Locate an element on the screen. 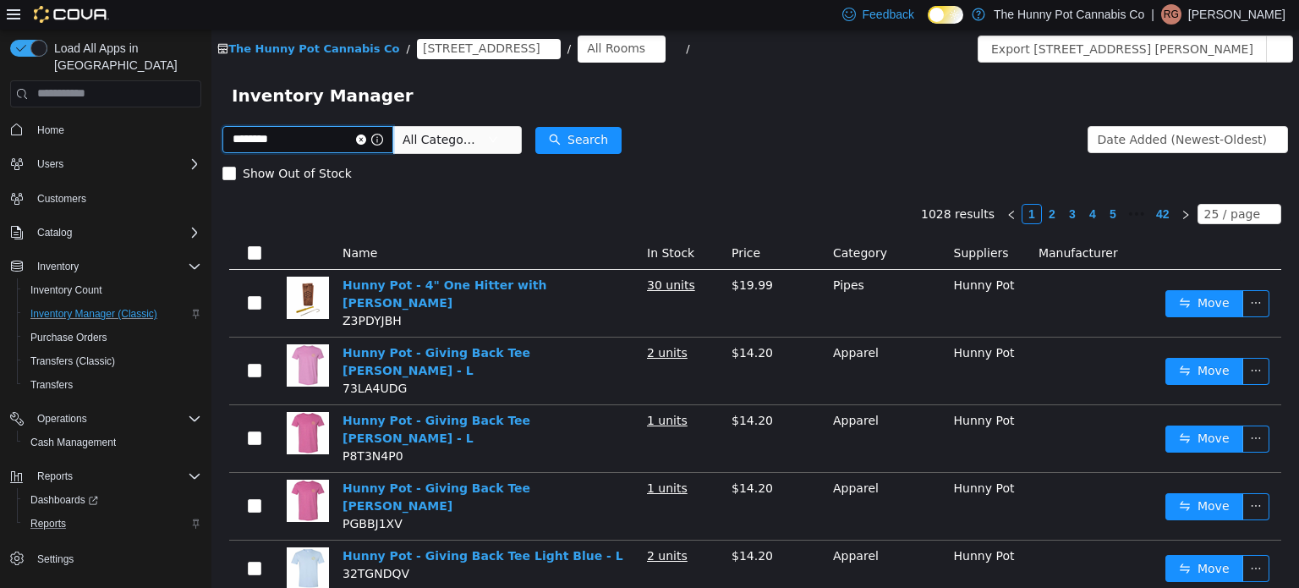  li: Next Page is located at coordinates (974, 184).